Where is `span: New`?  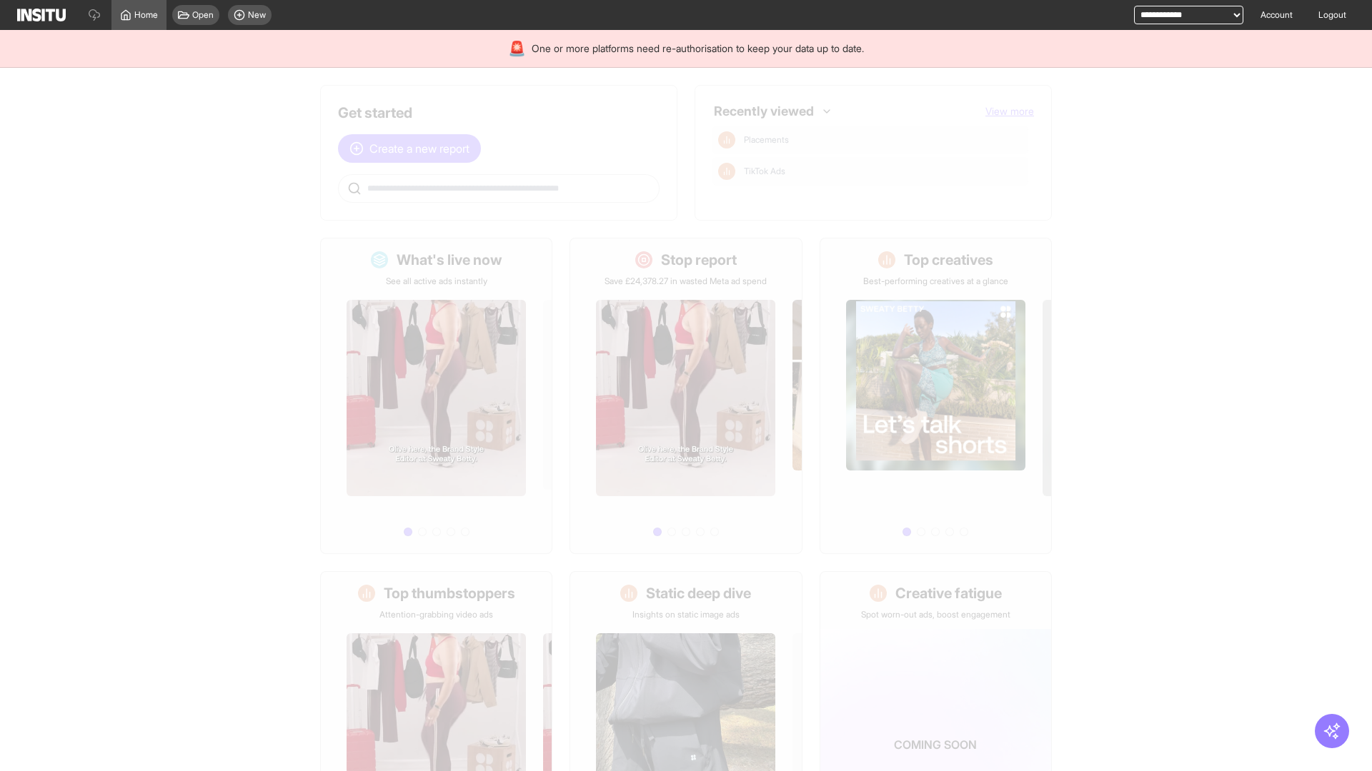 span: New is located at coordinates (256, 15).